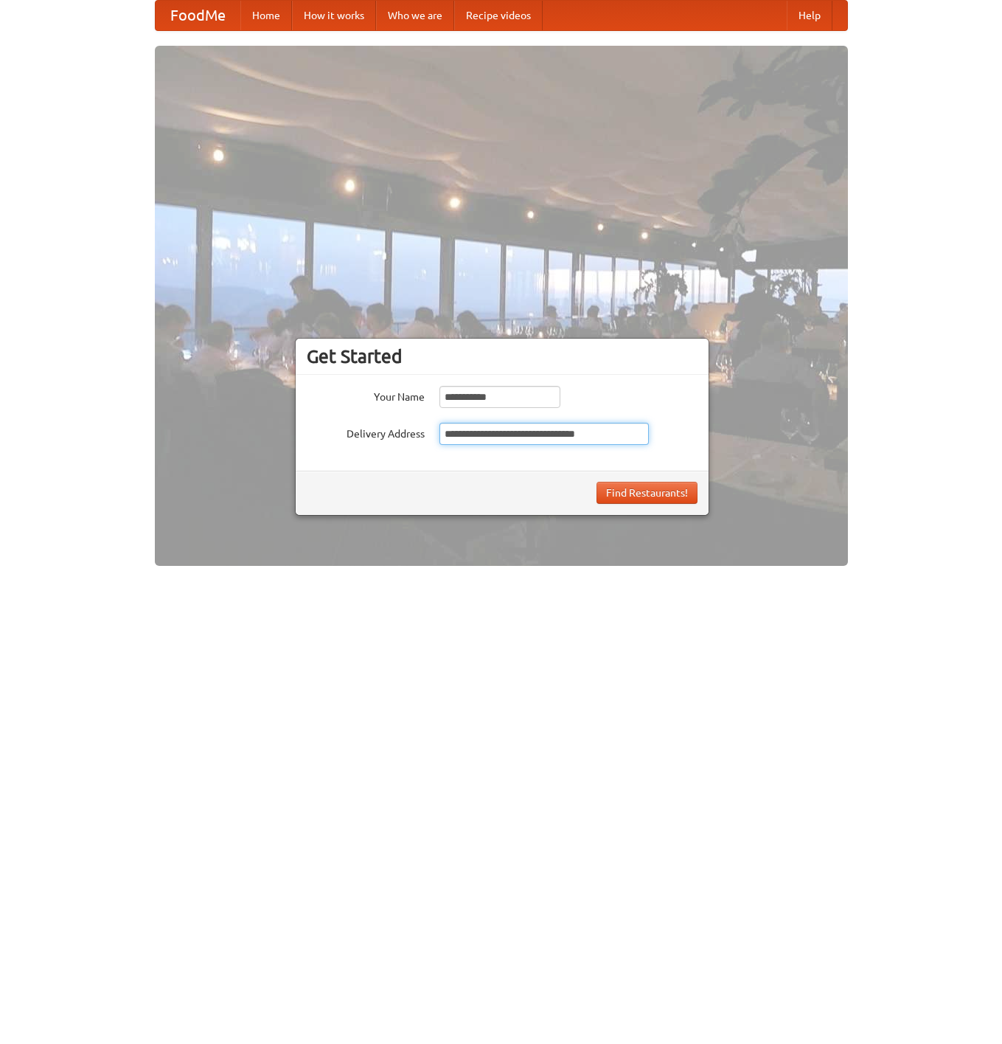  What do you see at coordinates (647, 493) in the screenshot?
I see `button: Find Restaurants!` at bounding box center [647, 493].